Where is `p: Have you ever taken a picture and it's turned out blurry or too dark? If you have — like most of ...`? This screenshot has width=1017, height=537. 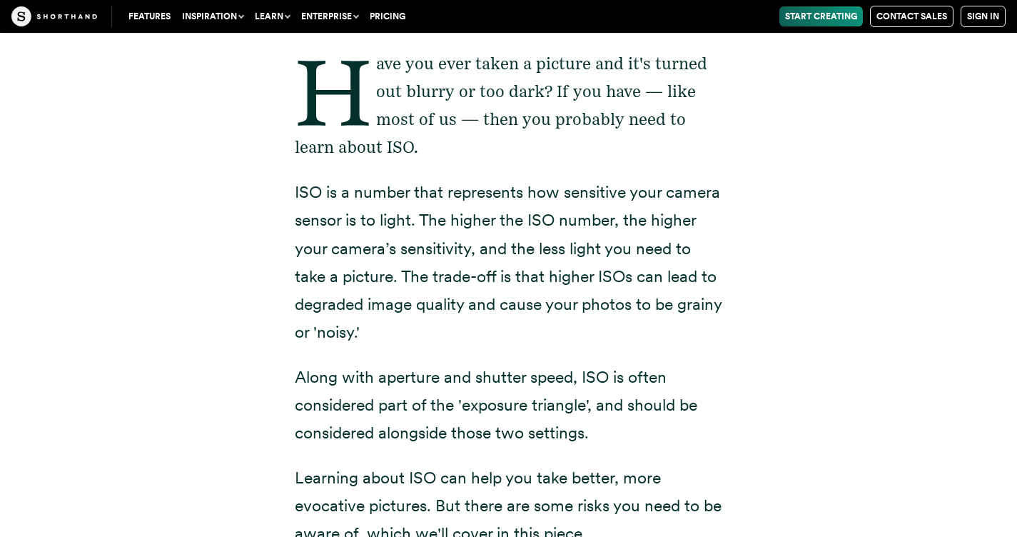
p: Have you ever taken a picture and it's turned out blurry or too dark? If you have — like most of ... is located at coordinates (509, 106).